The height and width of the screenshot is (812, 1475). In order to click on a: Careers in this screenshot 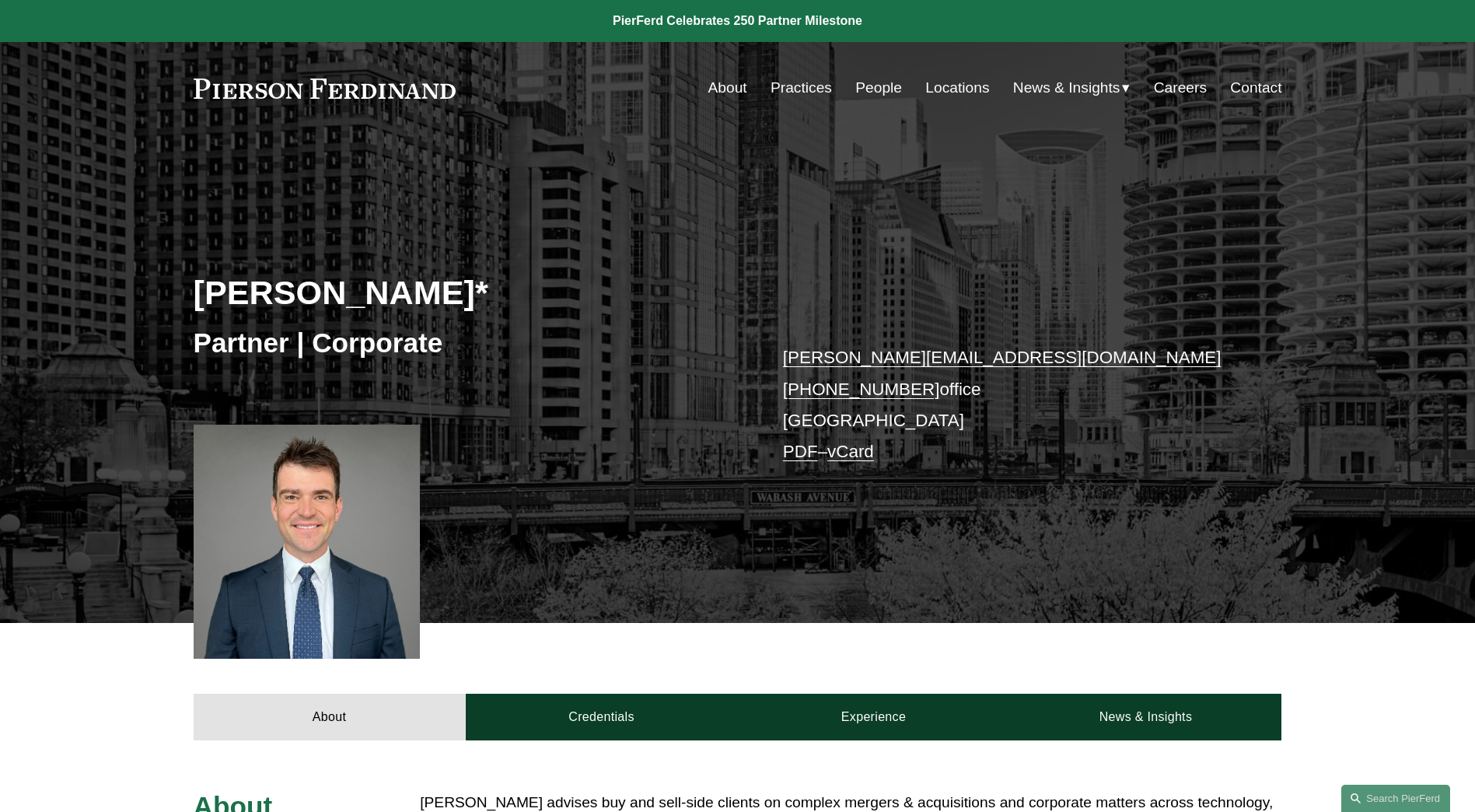, I will do `click(1180, 88)`.